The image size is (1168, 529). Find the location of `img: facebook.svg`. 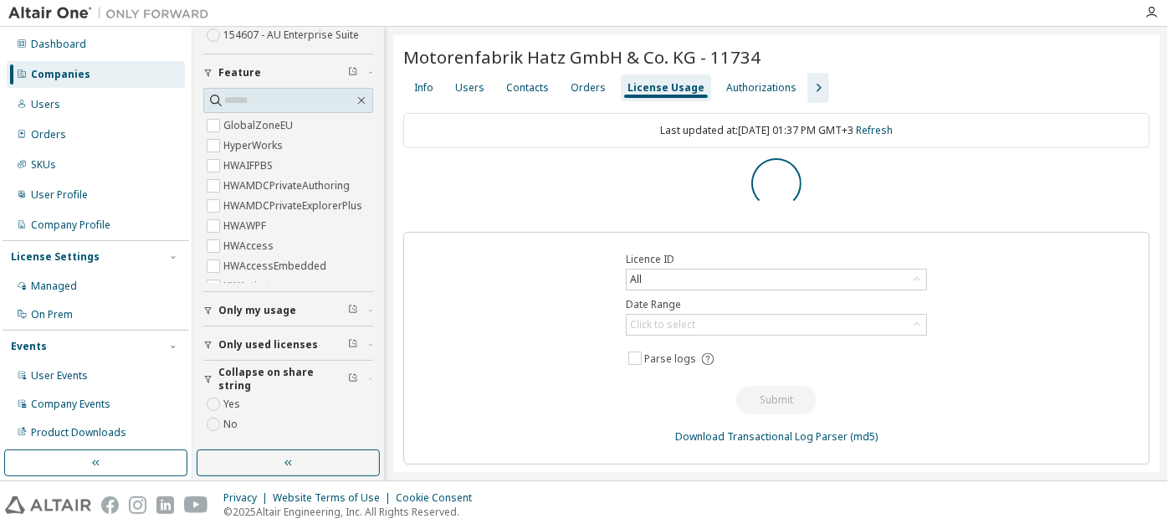

img: facebook.svg is located at coordinates (110, 505).